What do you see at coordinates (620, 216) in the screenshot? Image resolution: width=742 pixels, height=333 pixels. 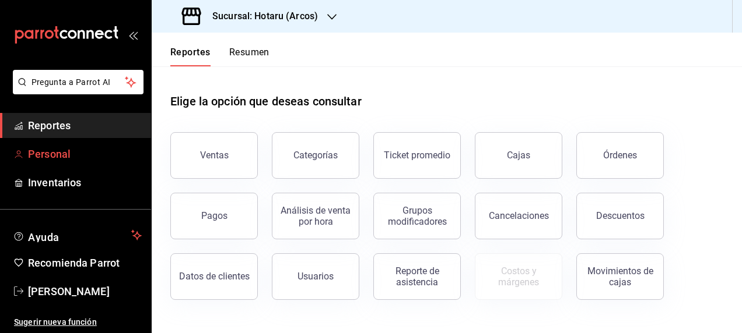 I see `button: Descuentos` at bounding box center [620, 216].